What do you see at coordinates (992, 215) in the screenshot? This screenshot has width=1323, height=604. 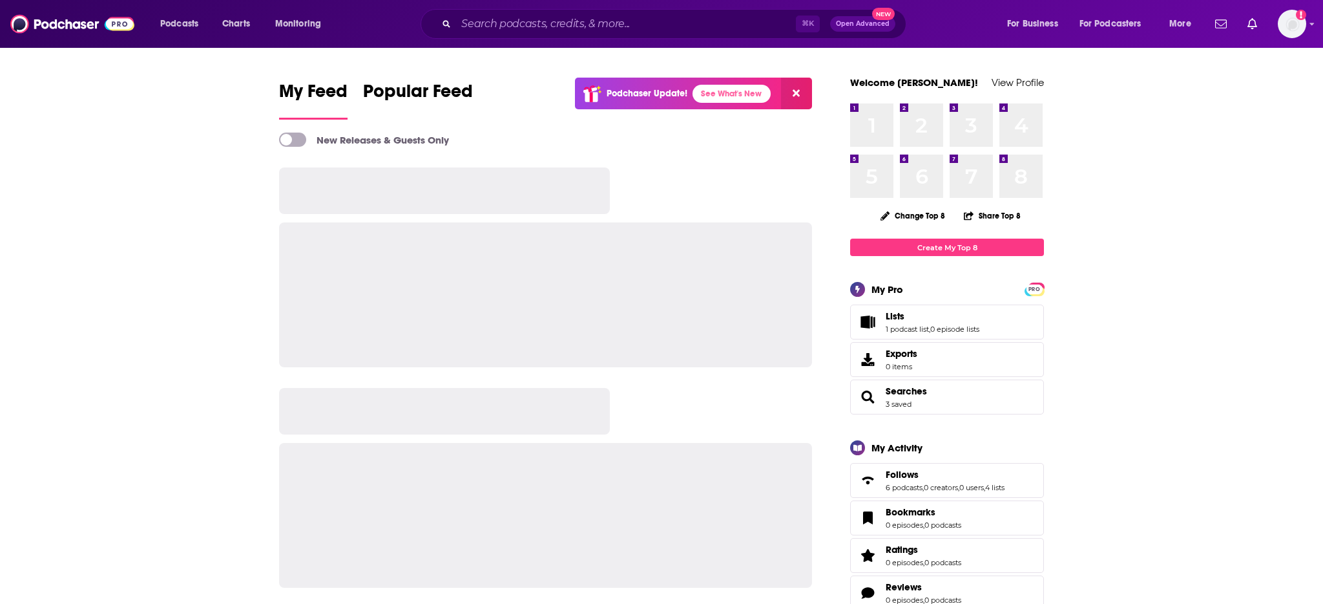 I see `button: Share Top 8` at bounding box center [992, 215].